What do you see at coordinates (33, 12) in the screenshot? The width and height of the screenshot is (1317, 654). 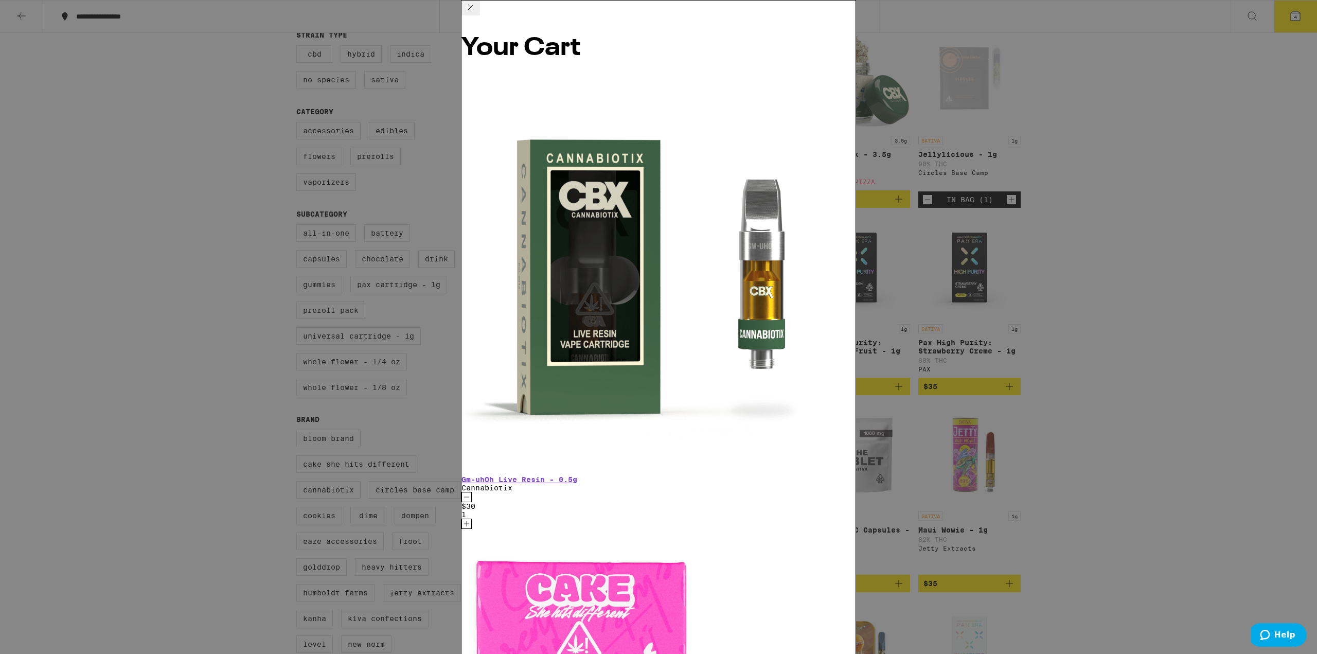 I see `span: Help` at bounding box center [33, 12].